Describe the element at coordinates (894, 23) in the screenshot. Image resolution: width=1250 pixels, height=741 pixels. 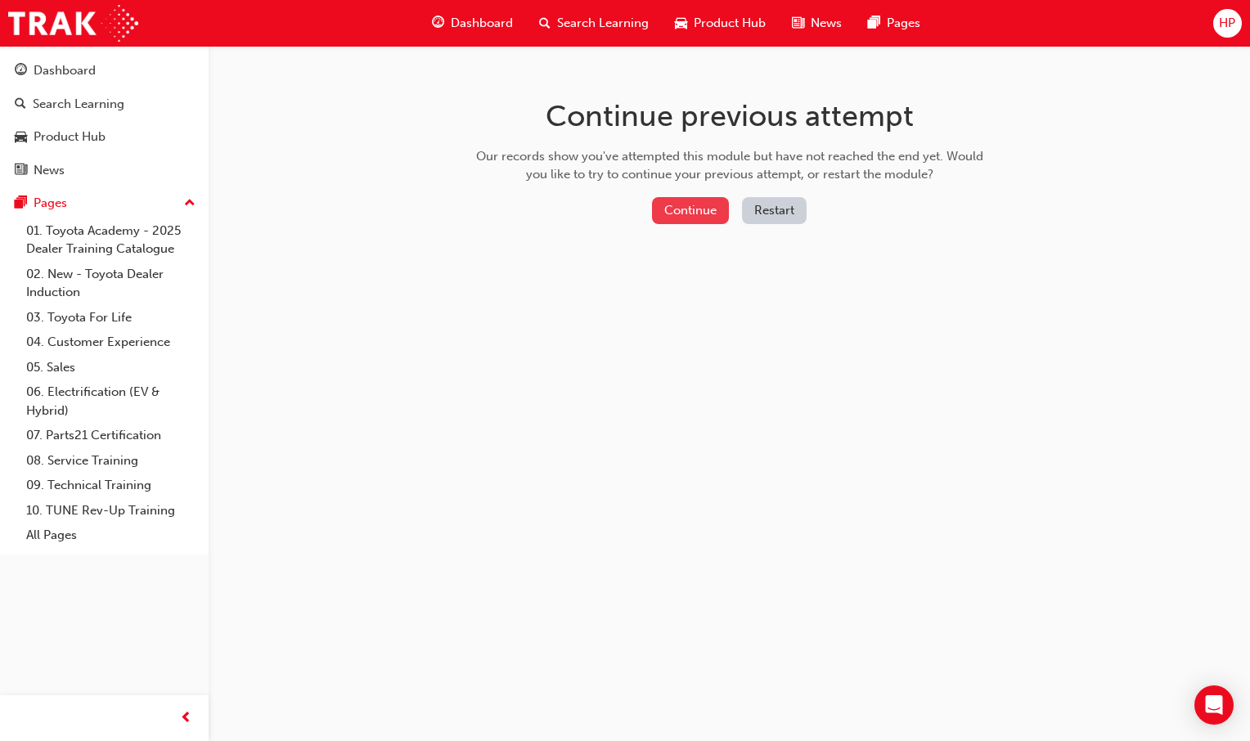
I see `a: pages-iconPages` at that location.